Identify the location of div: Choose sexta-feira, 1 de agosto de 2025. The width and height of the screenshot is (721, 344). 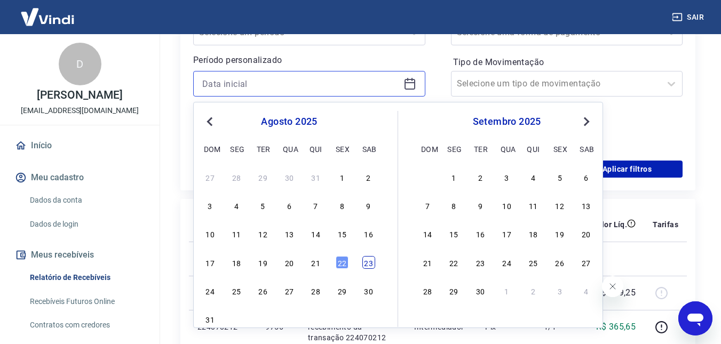
(342, 177).